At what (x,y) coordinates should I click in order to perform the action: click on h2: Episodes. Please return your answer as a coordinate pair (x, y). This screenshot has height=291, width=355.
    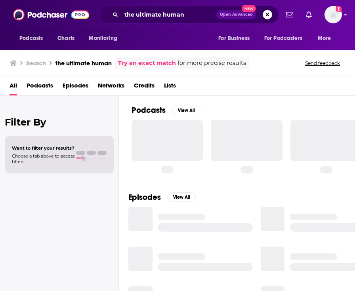
    Looking at the image, I should click on (144, 197).